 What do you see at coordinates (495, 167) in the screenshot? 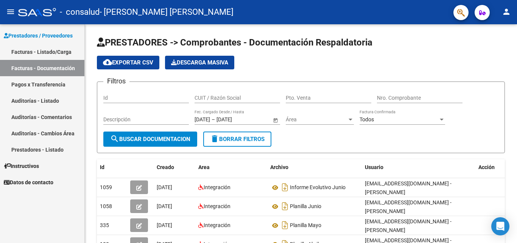
I see `datatable-header-cell: Acción` at bounding box center [495, 167].